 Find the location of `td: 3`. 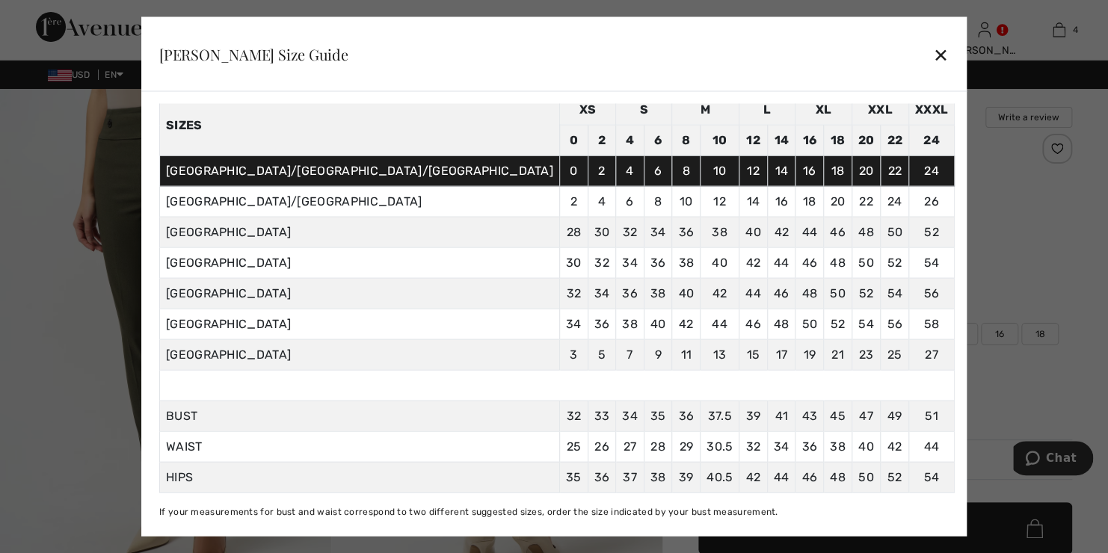

td: 3 is located at coordinates (573, 354).